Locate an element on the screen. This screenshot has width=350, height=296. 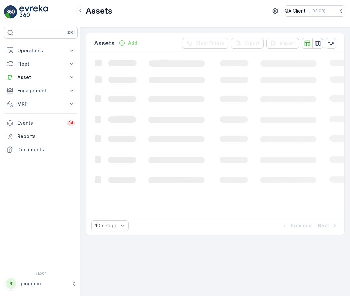
a: Events34 is located at coordinates (41, 123).